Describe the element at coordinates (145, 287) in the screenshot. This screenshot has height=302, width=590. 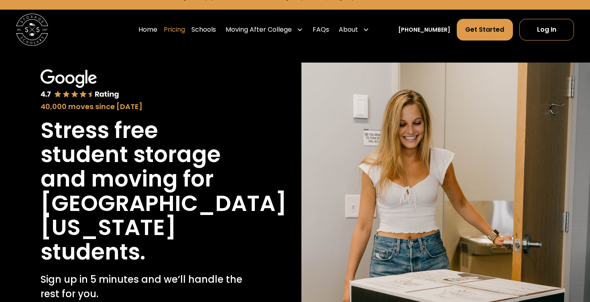
I see `p: Sign up in 5 minutes and we’ll handle the rest for you.` at that location.